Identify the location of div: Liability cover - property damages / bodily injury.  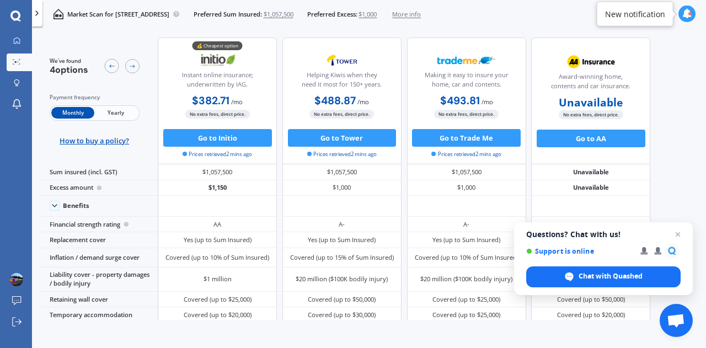
(98, 280).